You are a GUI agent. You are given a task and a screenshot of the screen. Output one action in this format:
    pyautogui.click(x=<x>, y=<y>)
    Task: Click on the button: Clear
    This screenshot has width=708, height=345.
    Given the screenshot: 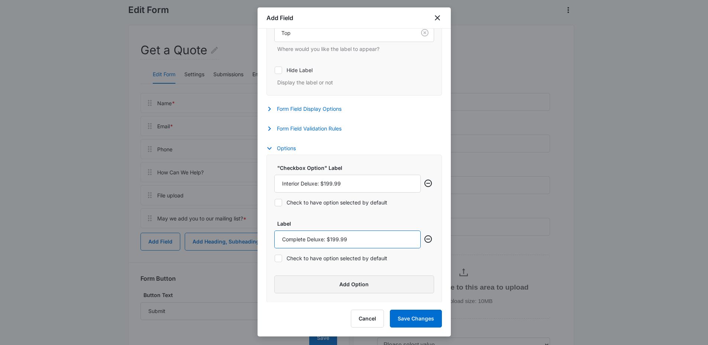 What is the action you would take?
    pyautogui.click(x=425, y=33)
    